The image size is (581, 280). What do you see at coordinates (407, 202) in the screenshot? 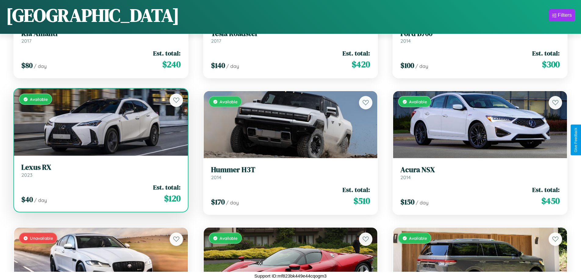
I see `span: $ 150` at bounding box center [407, 202].